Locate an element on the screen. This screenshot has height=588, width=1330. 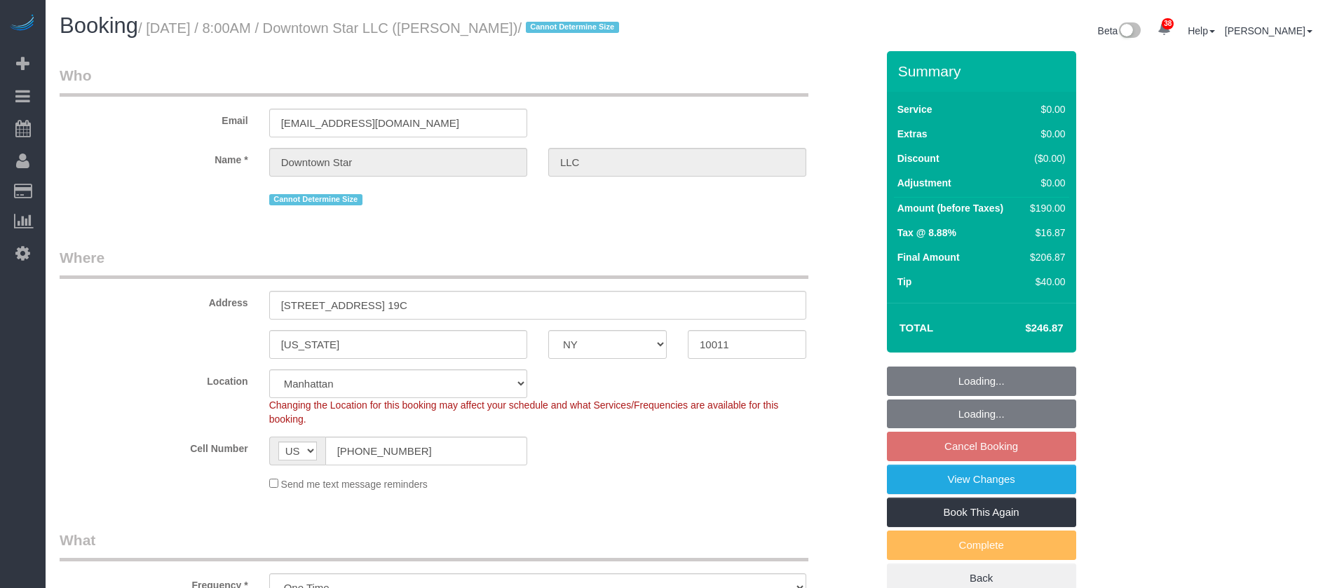
span: 38 is located at coordinates (1167, 24).